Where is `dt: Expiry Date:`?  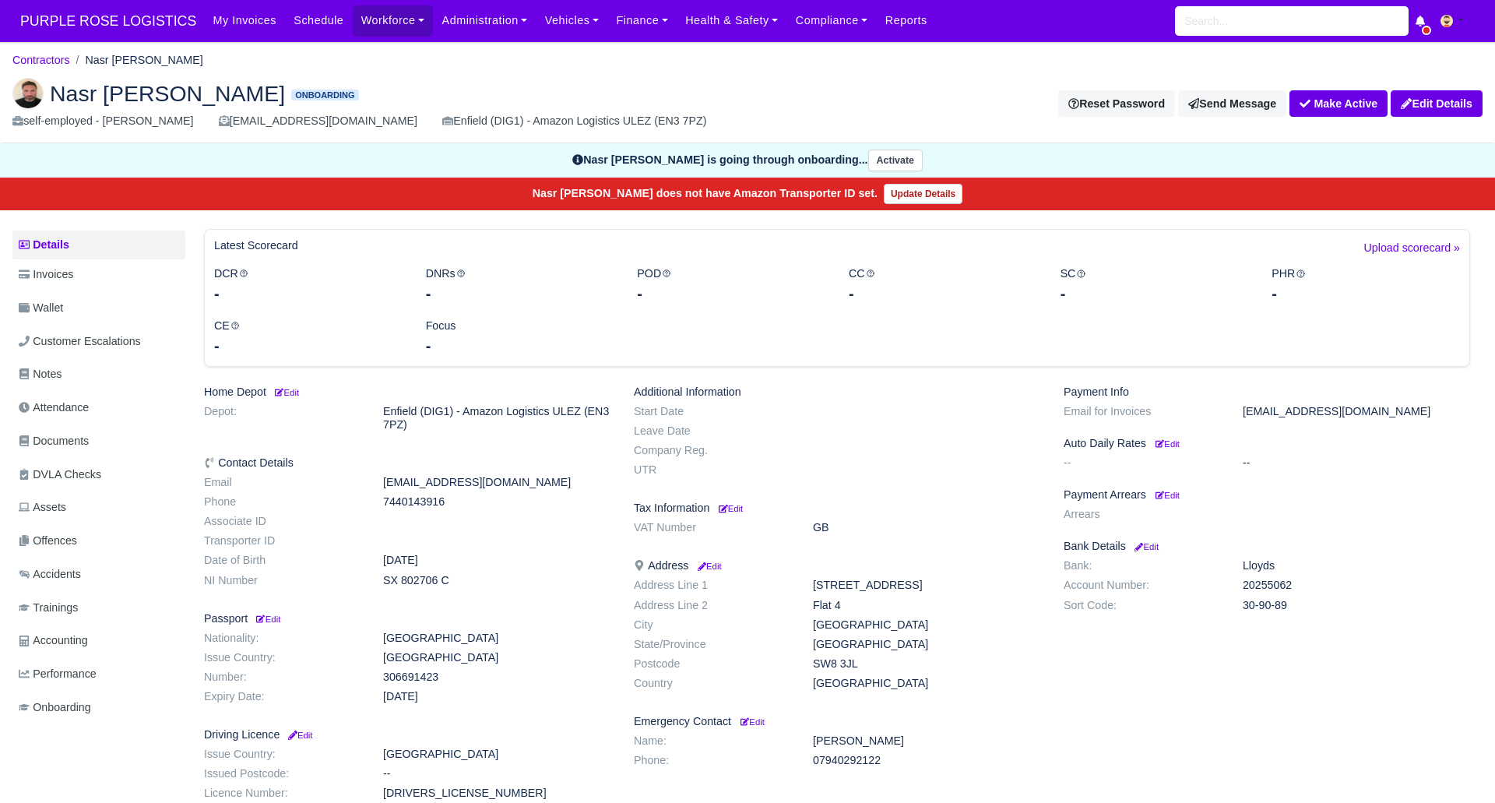
dt: Expiry Date: is located at coordinates (282, 696).